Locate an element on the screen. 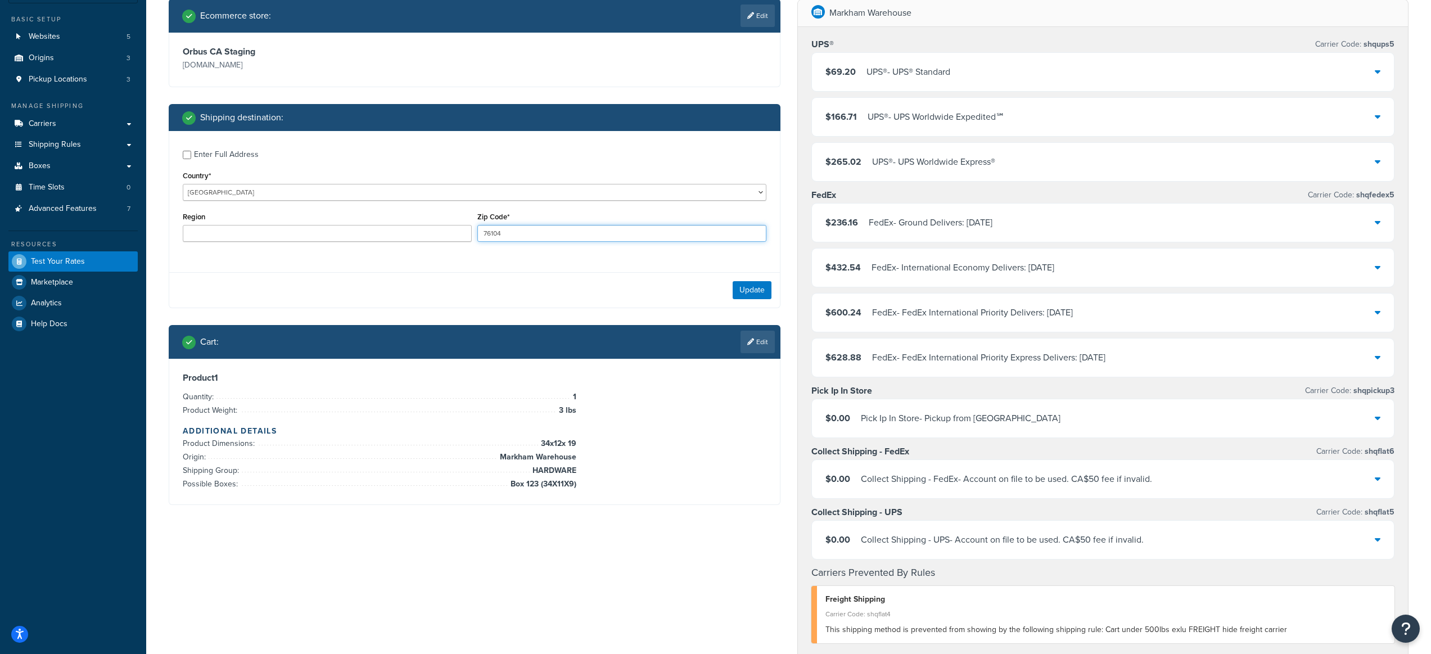  span: shqups5 is located at coordinates (1378, 44).